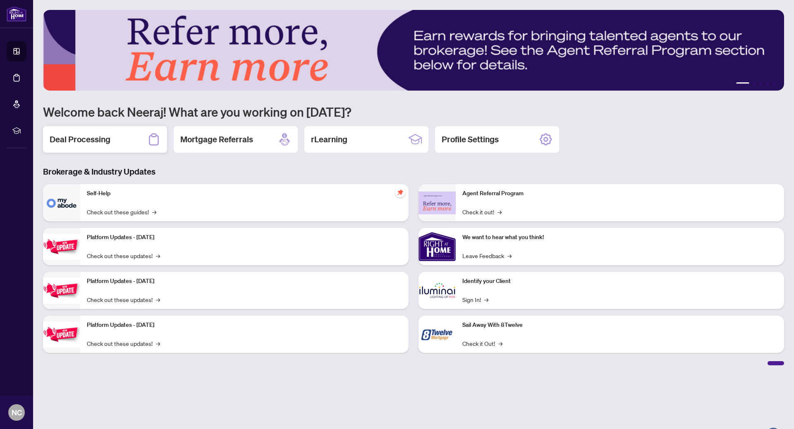 This screenshot has height=429, width=794. I want to click on a: Check out these guides!→, so click(122, 212).